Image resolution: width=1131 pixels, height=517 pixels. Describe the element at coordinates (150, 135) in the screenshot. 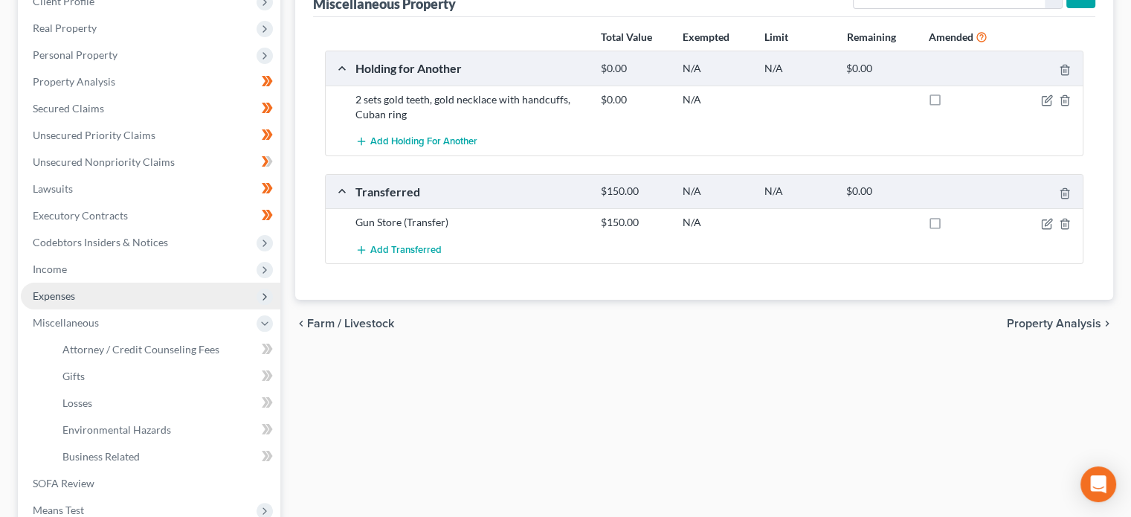

I see `a: Unsecured Priority Claims` at that location.